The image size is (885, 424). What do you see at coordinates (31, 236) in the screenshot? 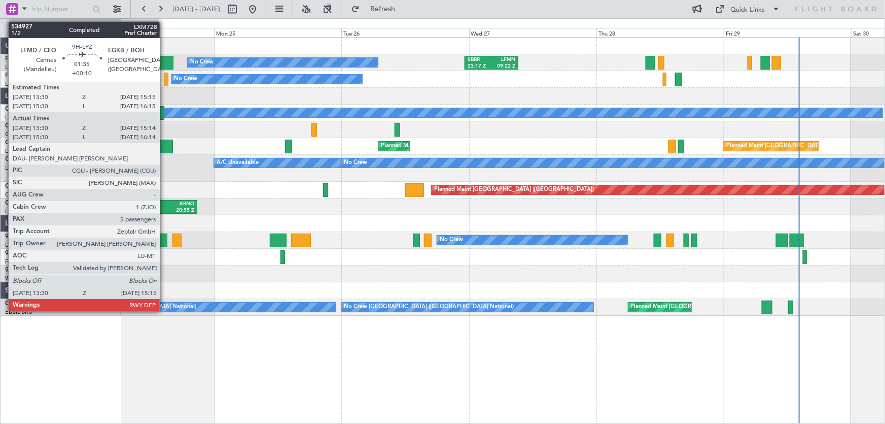
I see `a: 9H-LPZLegacy 500` at bounding box center [31, 236].